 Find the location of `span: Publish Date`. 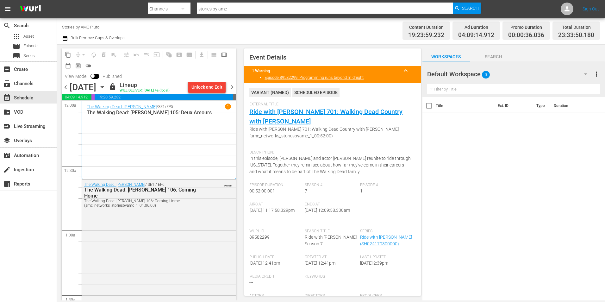

span: Publish Date is located at coordinates (275, 257).